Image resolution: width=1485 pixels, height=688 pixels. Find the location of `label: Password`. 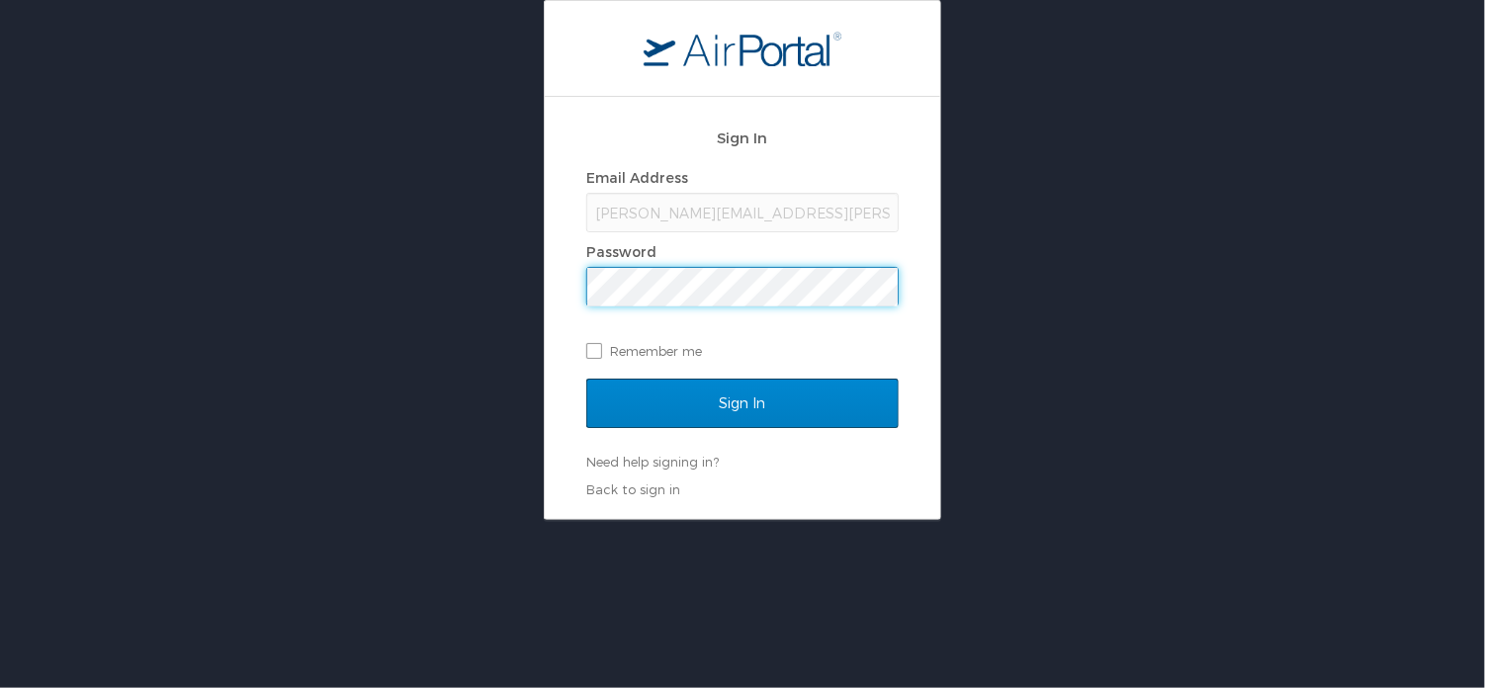

label: Password is located at coordinates (621, 251).